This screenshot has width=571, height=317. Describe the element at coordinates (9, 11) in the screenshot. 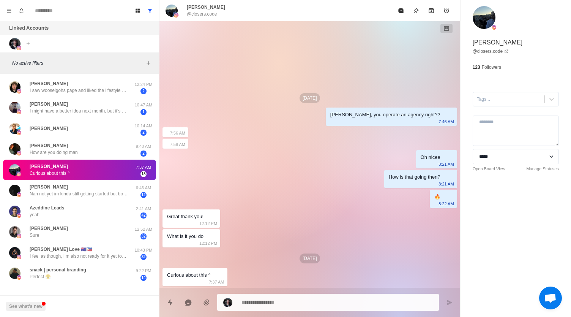

I see `button: Menu` at that location.